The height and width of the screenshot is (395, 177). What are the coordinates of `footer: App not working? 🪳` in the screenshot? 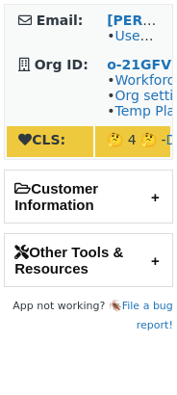 It's located at (89, 316).